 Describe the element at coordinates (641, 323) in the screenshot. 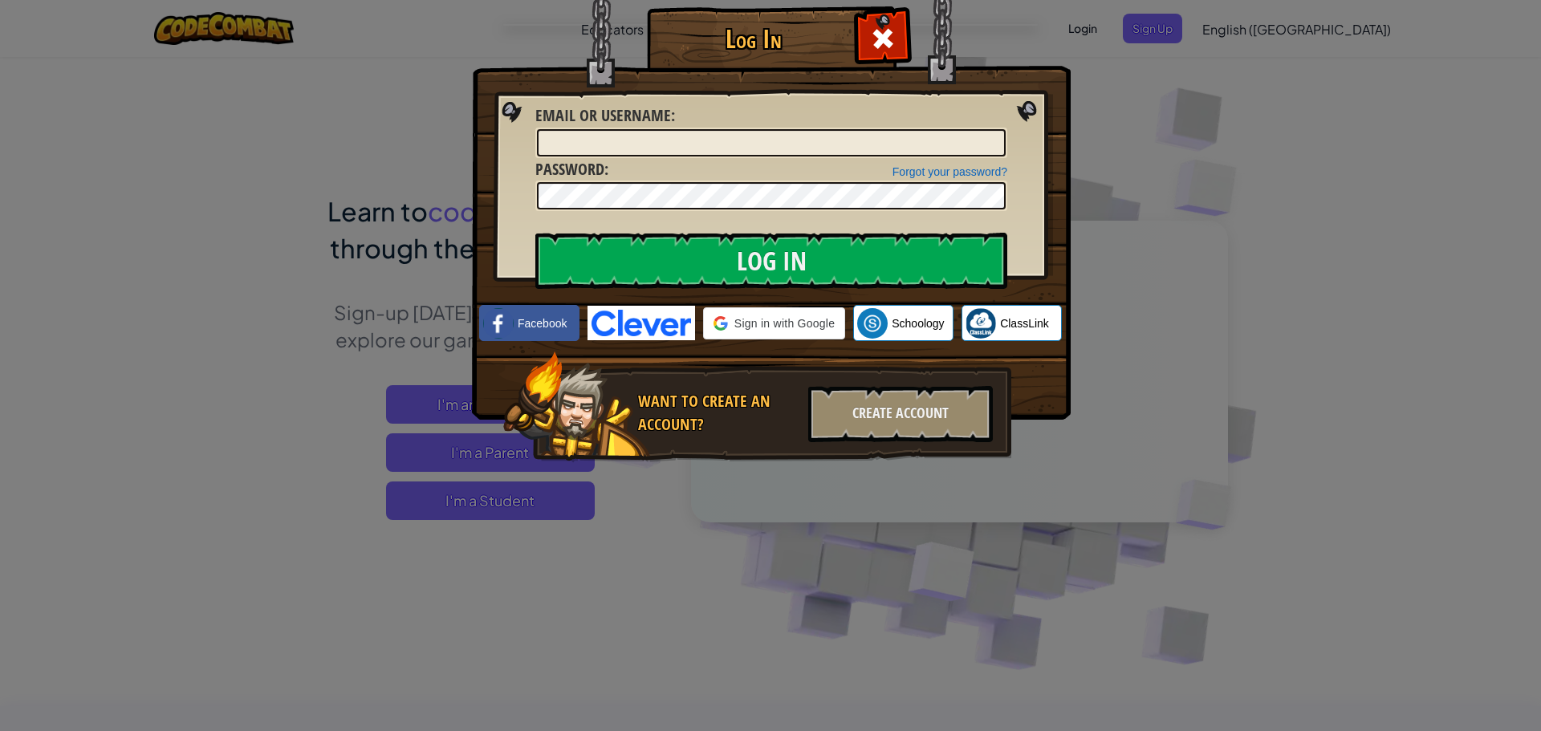

I see `img: clever-logo-blue.png` at that location.